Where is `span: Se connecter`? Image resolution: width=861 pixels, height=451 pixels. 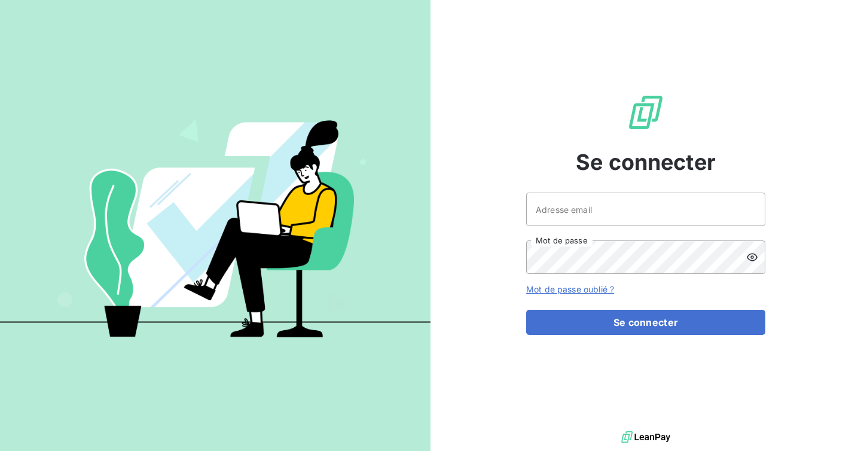 span: Se connecter is located at coordinates (646, 162).